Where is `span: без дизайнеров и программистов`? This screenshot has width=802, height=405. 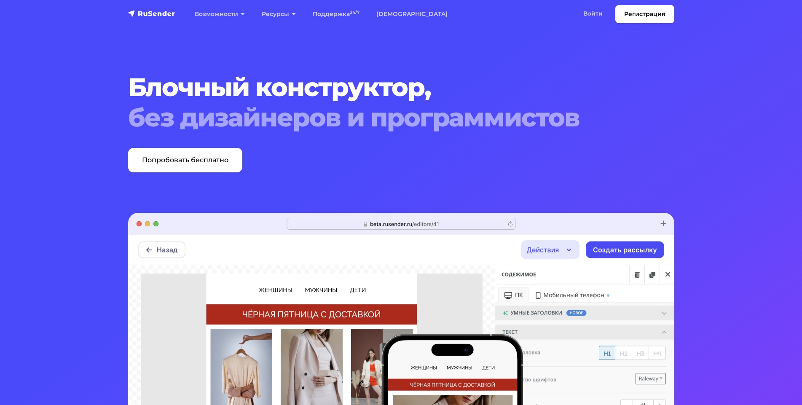
span: без дизайнеров и программистов is located at coordinates (378, 118).